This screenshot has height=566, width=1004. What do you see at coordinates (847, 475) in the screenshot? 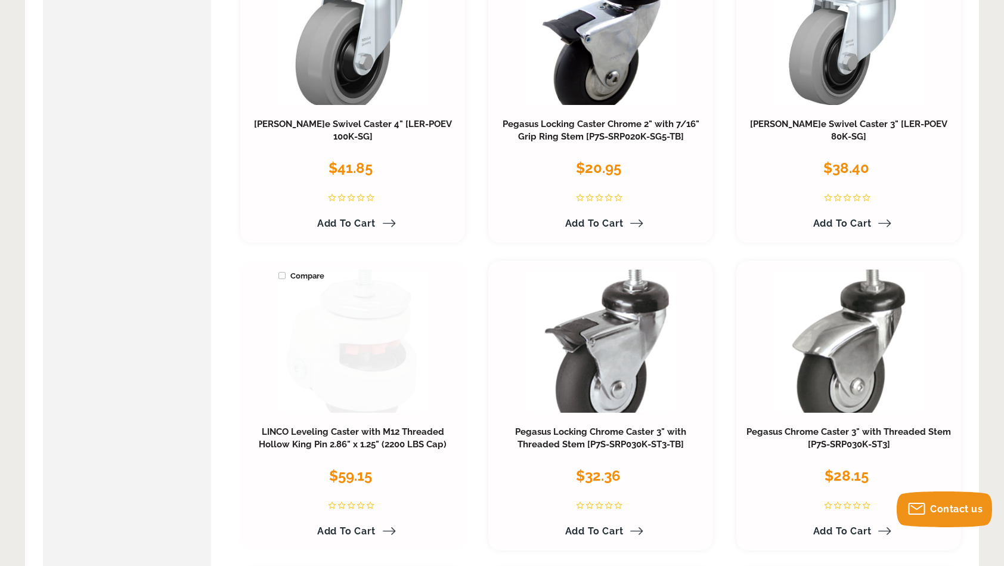
I see `span: $28.15` at bounding box center [847, 475].